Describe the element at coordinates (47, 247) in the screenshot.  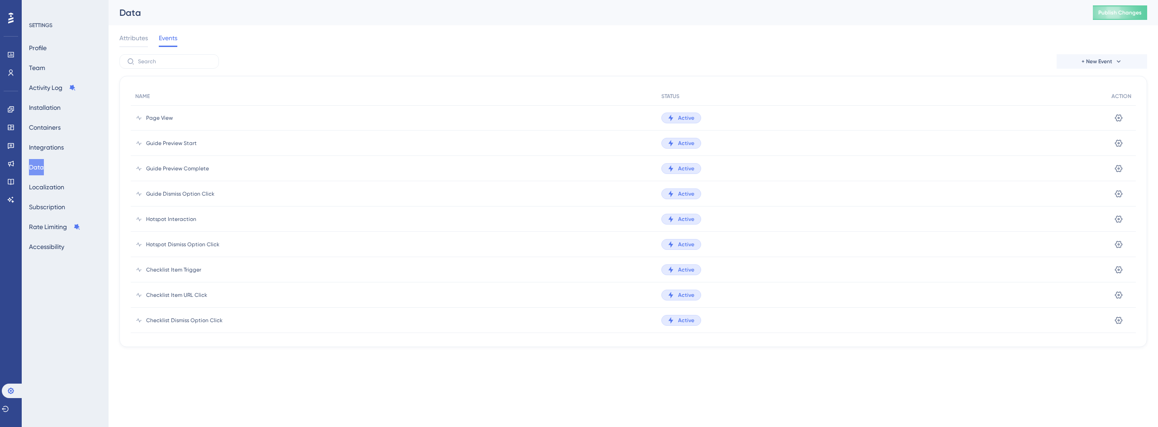
I see `button: Accessibility` at that location.